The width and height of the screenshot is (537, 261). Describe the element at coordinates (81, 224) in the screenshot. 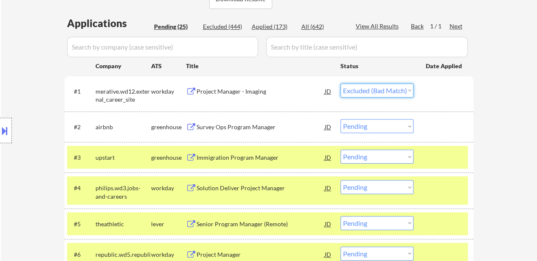

I see `div: #5` at that location.